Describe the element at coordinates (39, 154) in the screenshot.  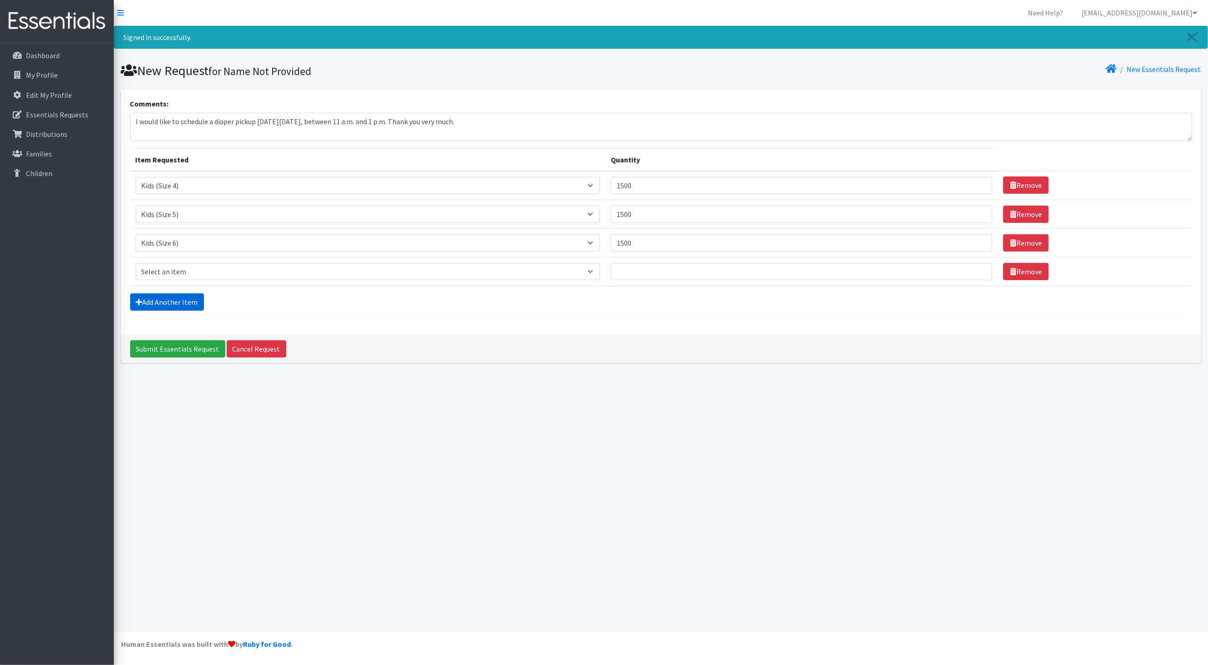
I see `p: Families` at that location.